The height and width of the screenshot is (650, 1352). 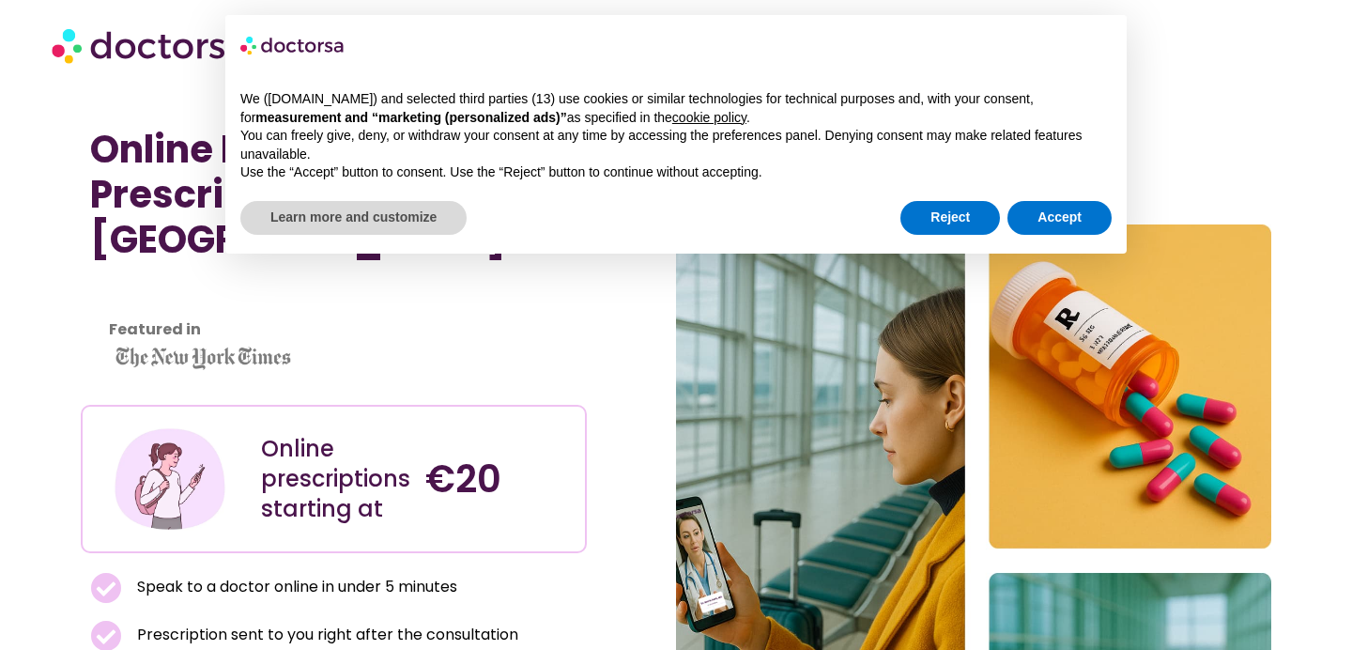 What do you see at coordinates (325, 635) in the screenshot?
I see `span: Prescription sent to you right after the consultation` at bounding box center [325, 635].